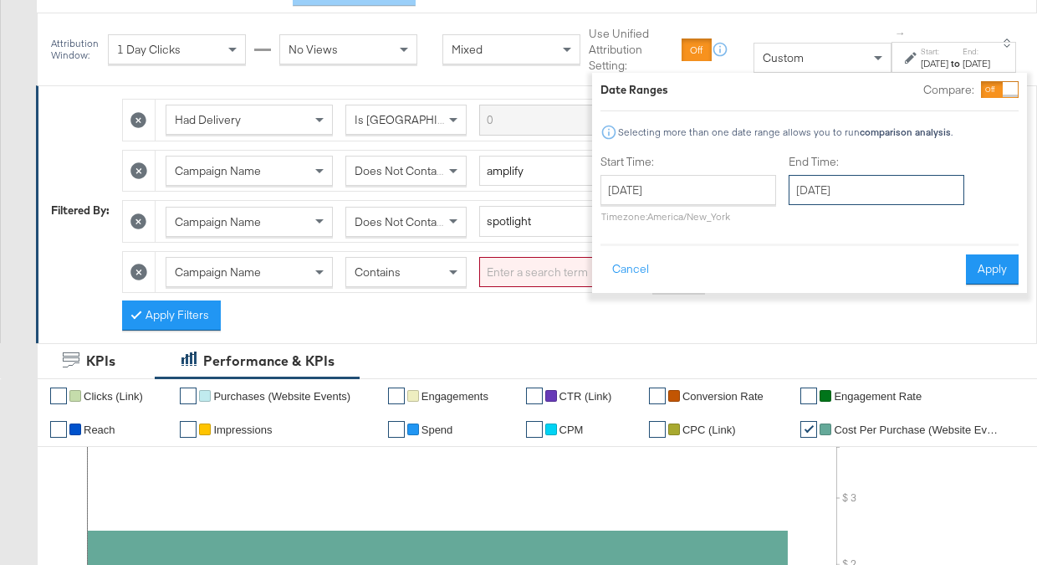 The height and width of the screenshot is (565, 1037). I want to click on label: Compare:, so click(949, 90).